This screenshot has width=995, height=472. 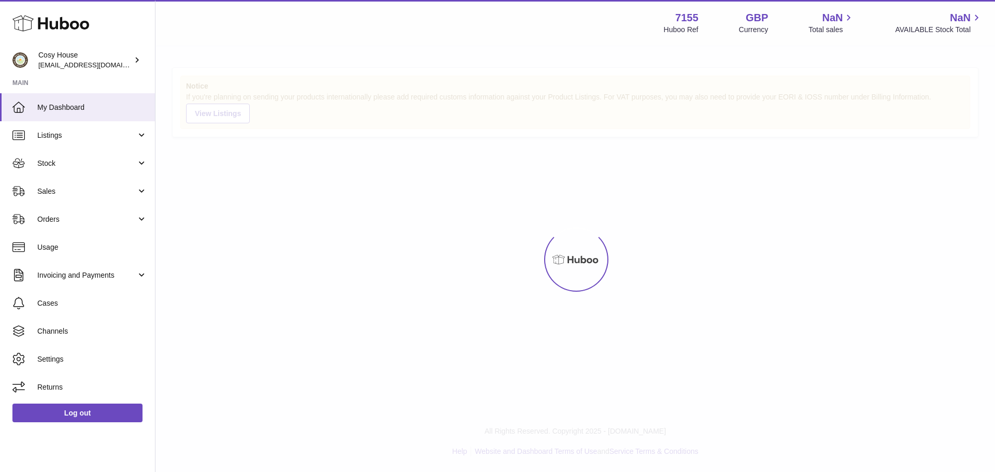 I want to click on span: Channels, so click(x=92, y=331).